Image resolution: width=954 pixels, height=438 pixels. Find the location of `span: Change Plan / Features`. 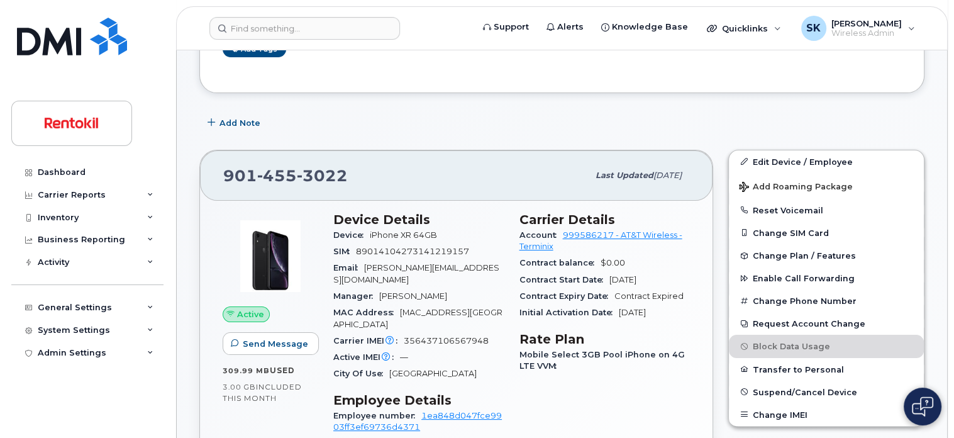

span: Change Plan / Features is located at coordinates (804, 255).